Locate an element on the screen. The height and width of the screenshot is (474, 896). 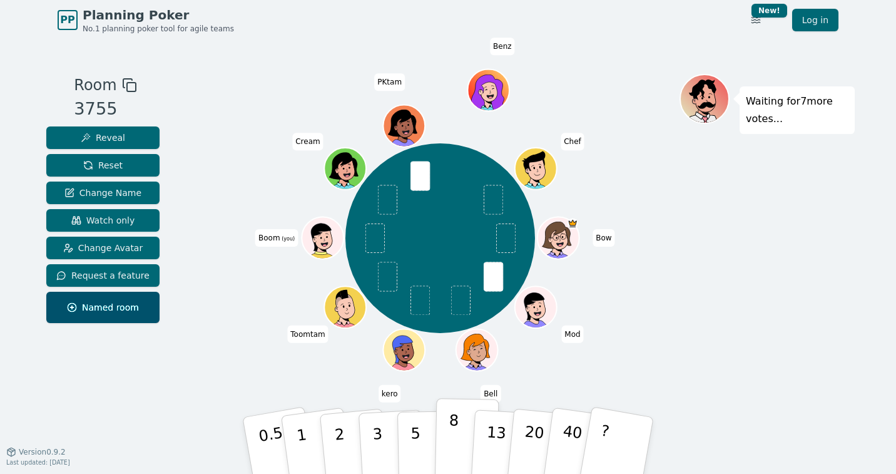
div: New! is located at coordinates (769, 11).